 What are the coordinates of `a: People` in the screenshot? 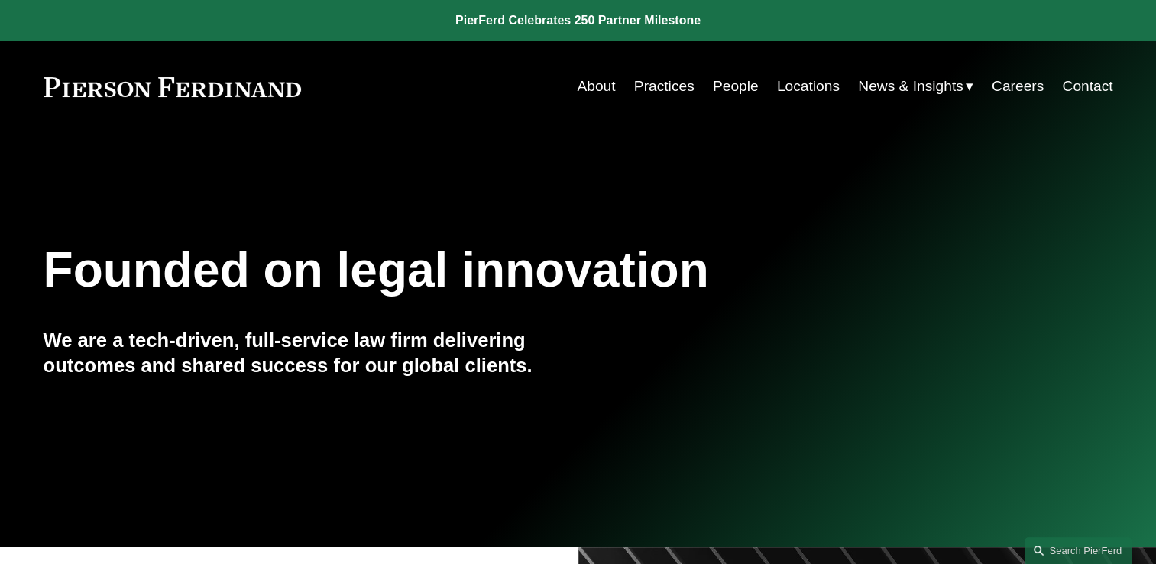 It's located at (736, 86).